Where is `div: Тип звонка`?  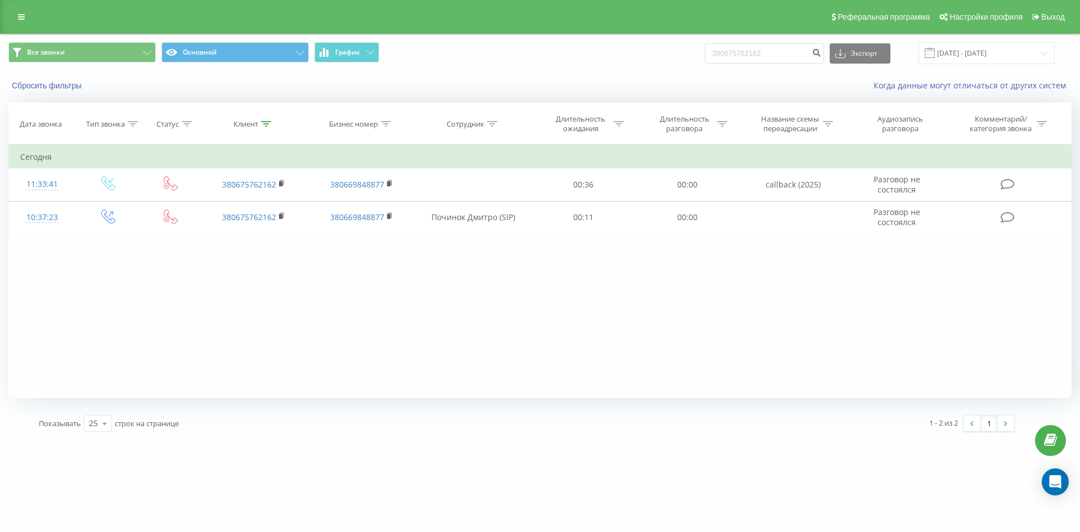
div: Тип звонка is located at coordinates (105, 124).